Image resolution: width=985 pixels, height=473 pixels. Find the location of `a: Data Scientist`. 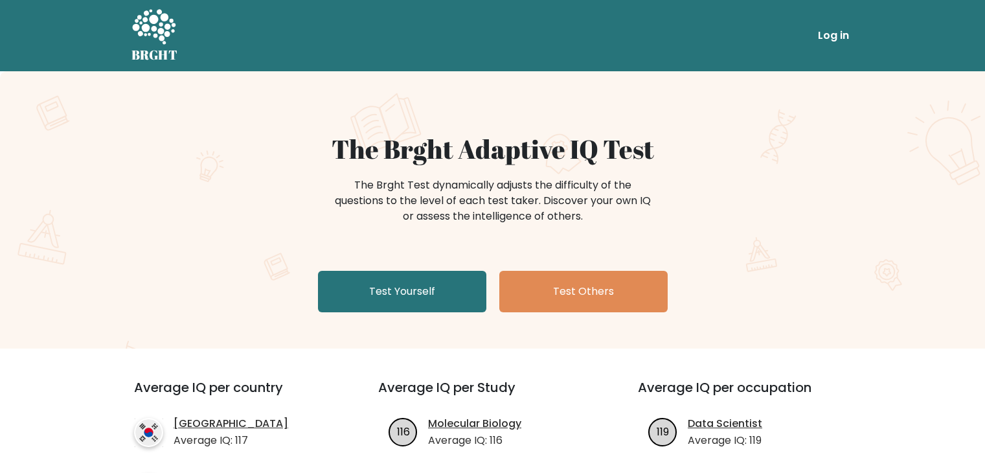

a: Data Scientist is located at coordinates (724, 423).